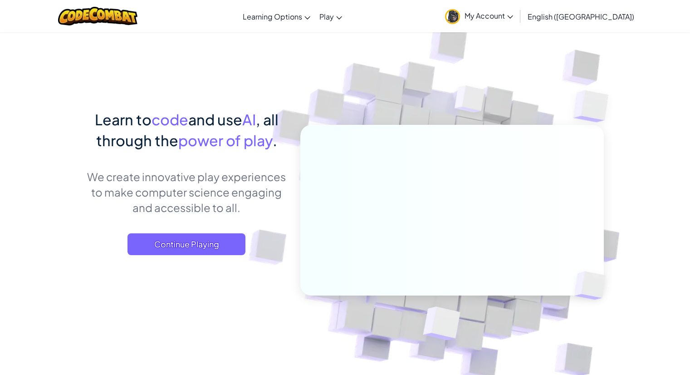  Describe the element at coordinates (327, 16) in the screenshot. I see `span: Play` at that location.